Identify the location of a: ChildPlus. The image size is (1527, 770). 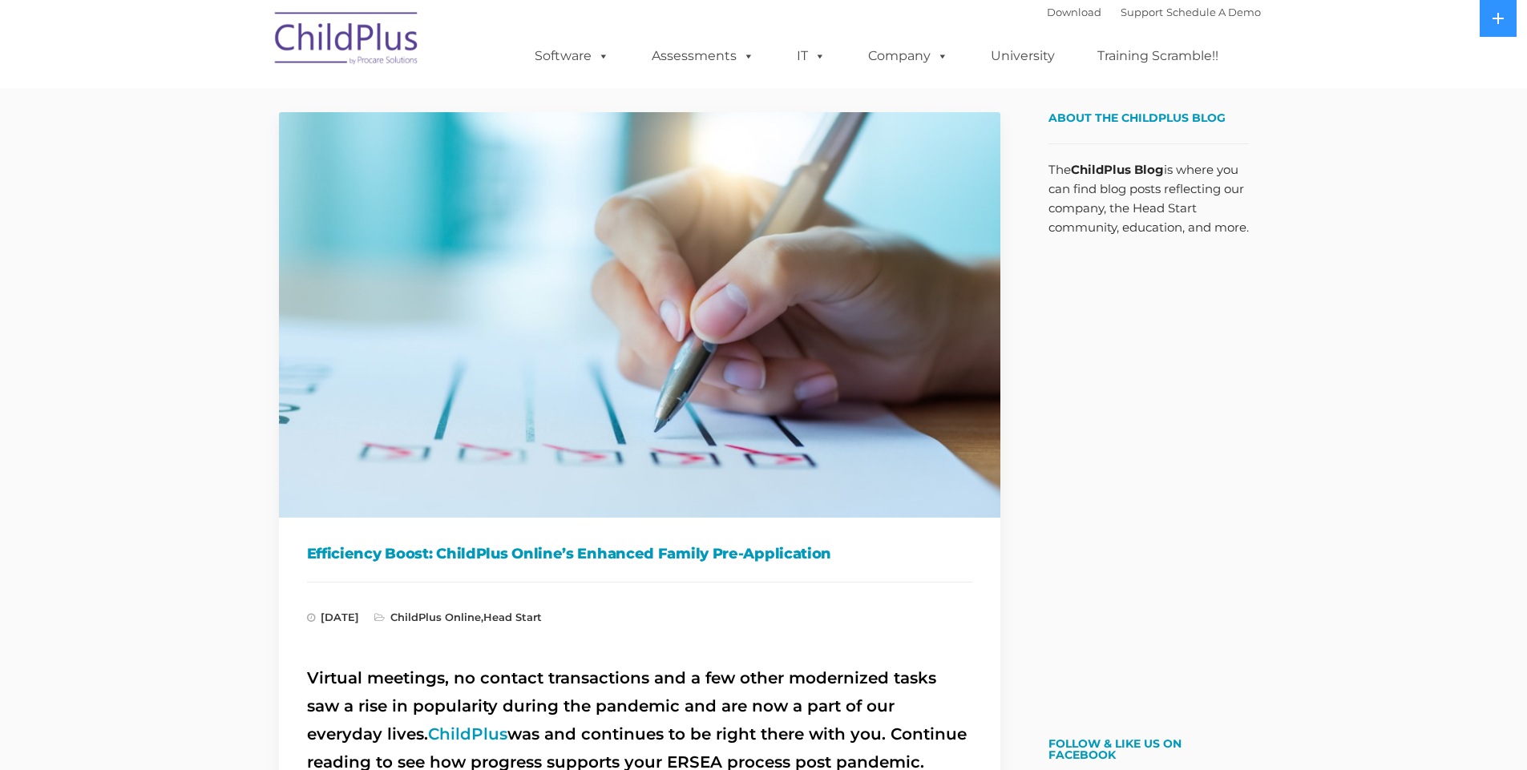
(467, 734).